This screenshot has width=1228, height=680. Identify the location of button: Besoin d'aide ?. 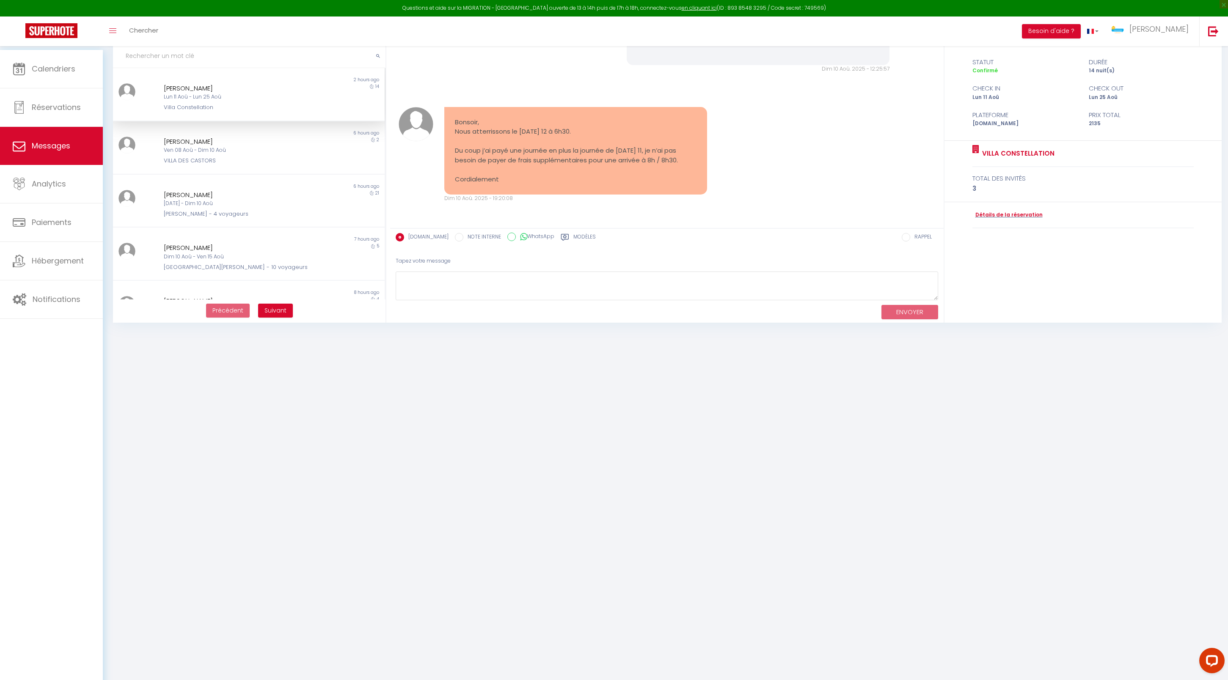
(1051, 31).